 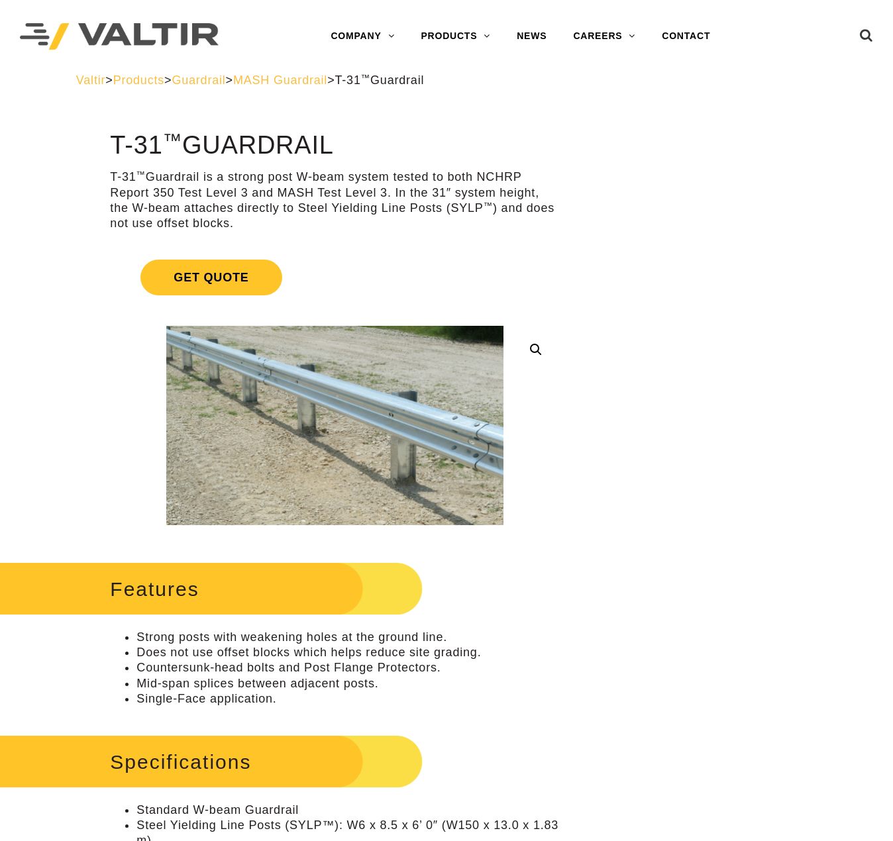 What do you see at coordinates (119, 36) in the screenshot?
I see `img: Valtir` at bounding box center [119, 36].